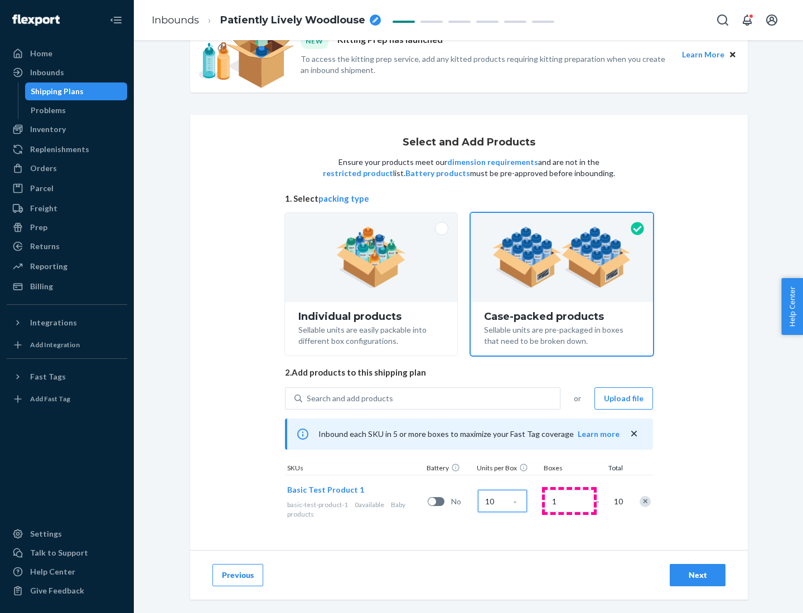  What do you see at coordinates (508, 469) in the screenshot?
I see `div: Units per Box` at bounding box center [508, 469].